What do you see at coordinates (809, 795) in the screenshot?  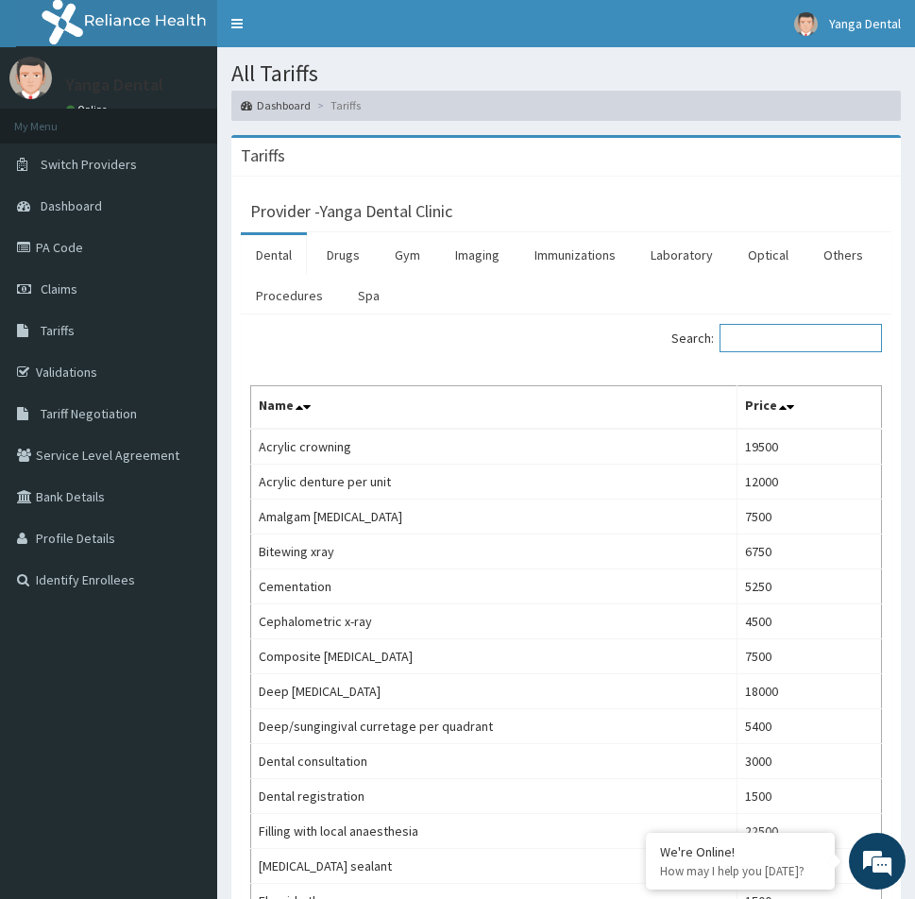 I see `td: 1500` at bounding box center [809, 795].